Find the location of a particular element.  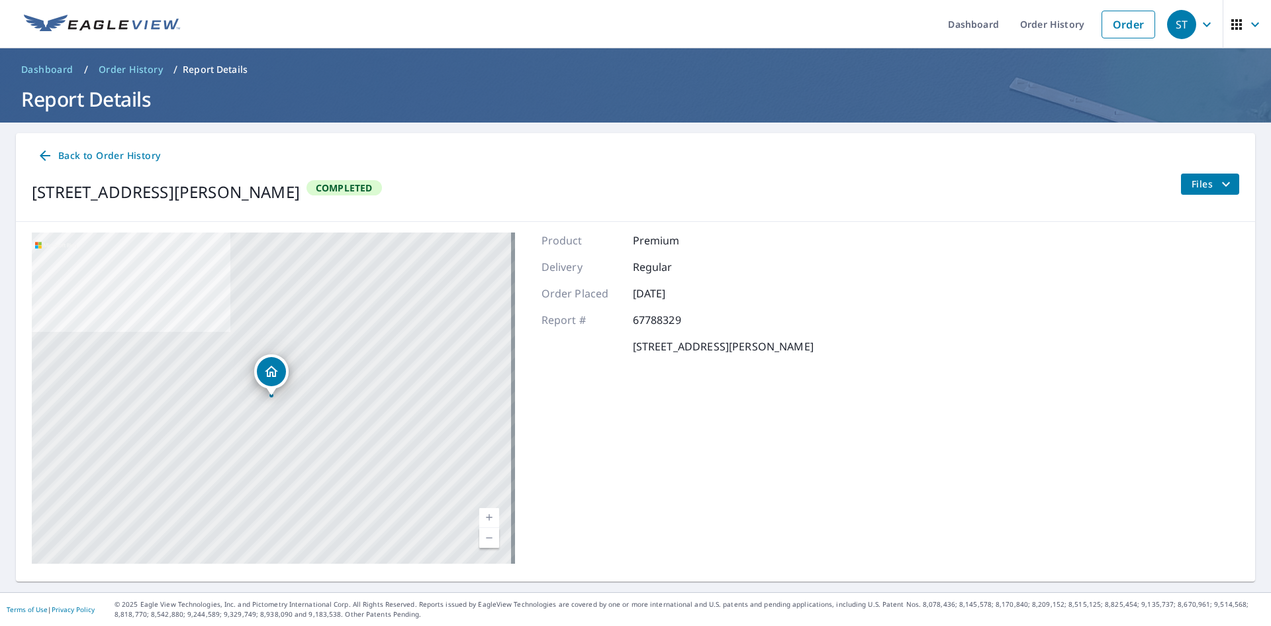

p: Order Placed is located at coordinates (581, 293).